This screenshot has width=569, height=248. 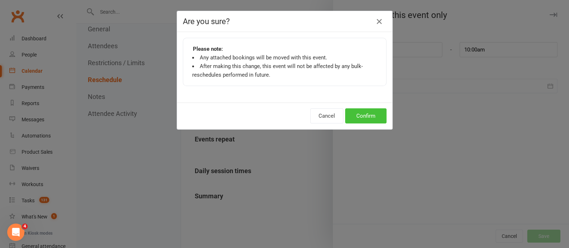 I want to click on li: After making this change, this event will not be affected by any bulk-reschedules performed in fu..., so click(x=285, y=71).